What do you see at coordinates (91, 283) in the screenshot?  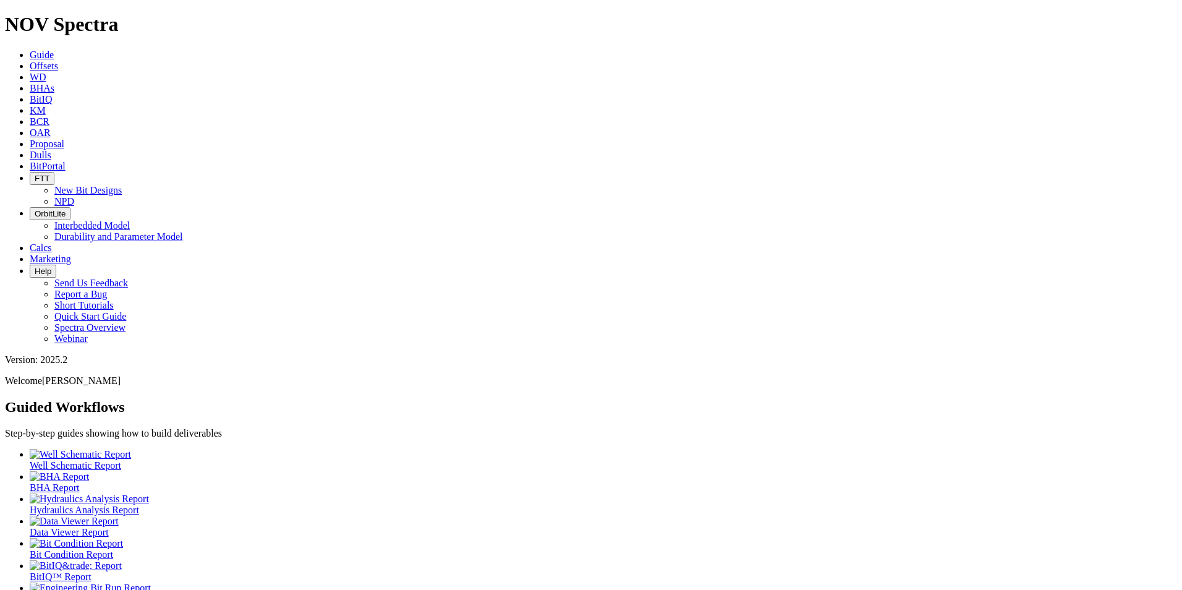 I see `a: Send Us Feedback` at bounding box center [91, 283].